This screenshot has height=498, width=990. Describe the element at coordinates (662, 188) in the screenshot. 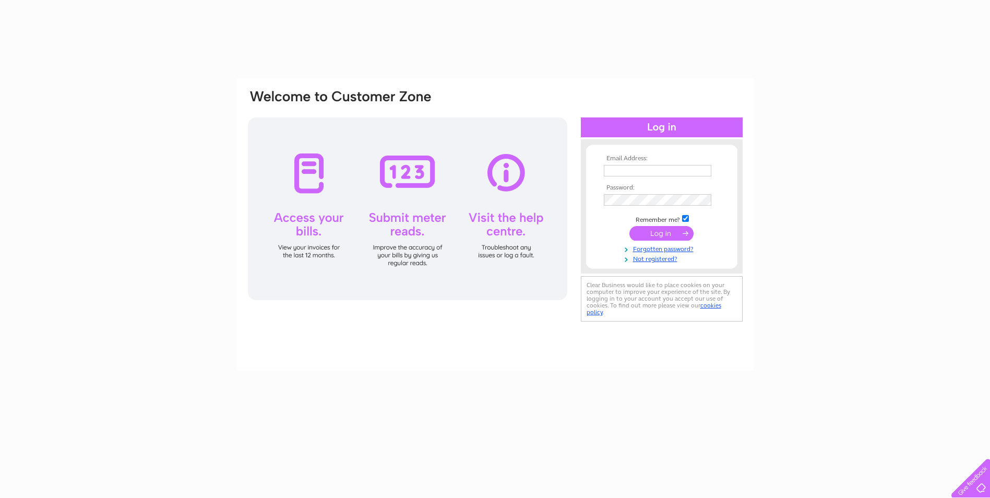

I see `th: Password:` at that location.